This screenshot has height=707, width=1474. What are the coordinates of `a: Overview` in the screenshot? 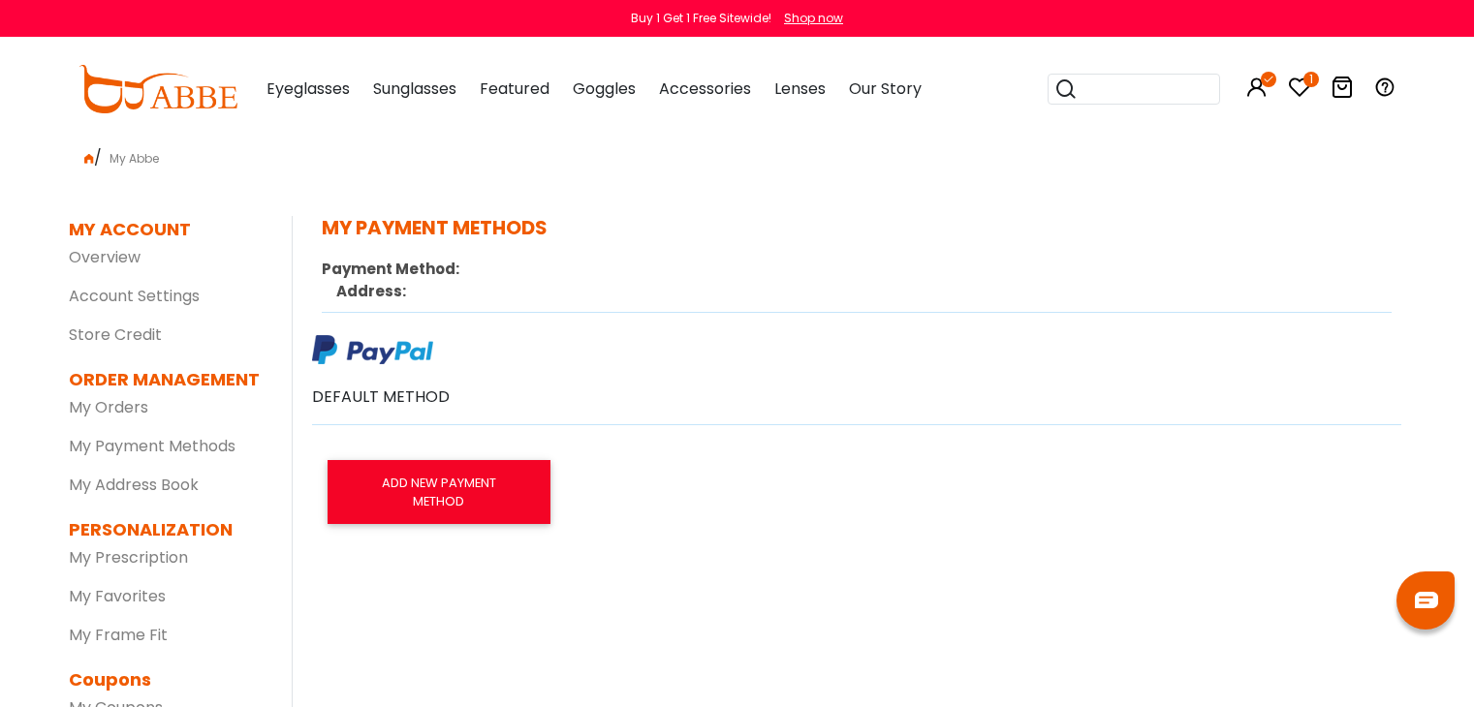 It's located at (105, 257).